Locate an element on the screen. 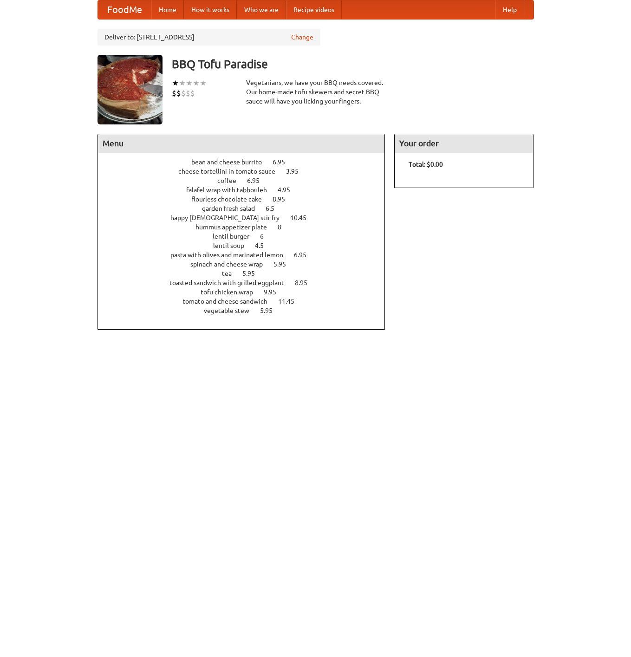 This screenshot has width=631, height=657. a: bean and cheese burrito 6.95 is located at coordinates (247, 162).